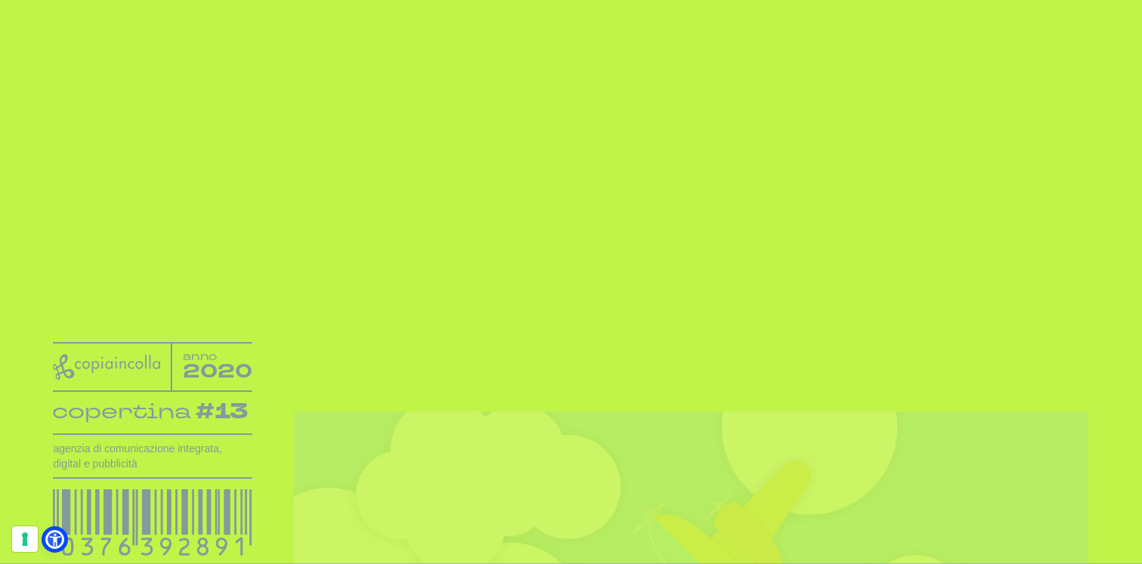 The height and width of the screenshot is (564, 1142). Describe the element at coordinates (122, 411) in the screenshot. I see `tspan: copertina` at that location.